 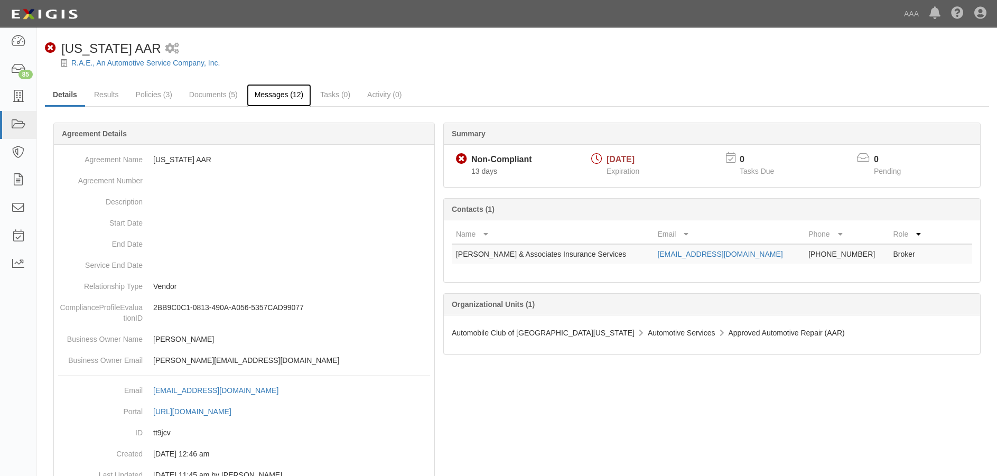 I want to click on span: Tasks Due, so click(x=756, y=171).